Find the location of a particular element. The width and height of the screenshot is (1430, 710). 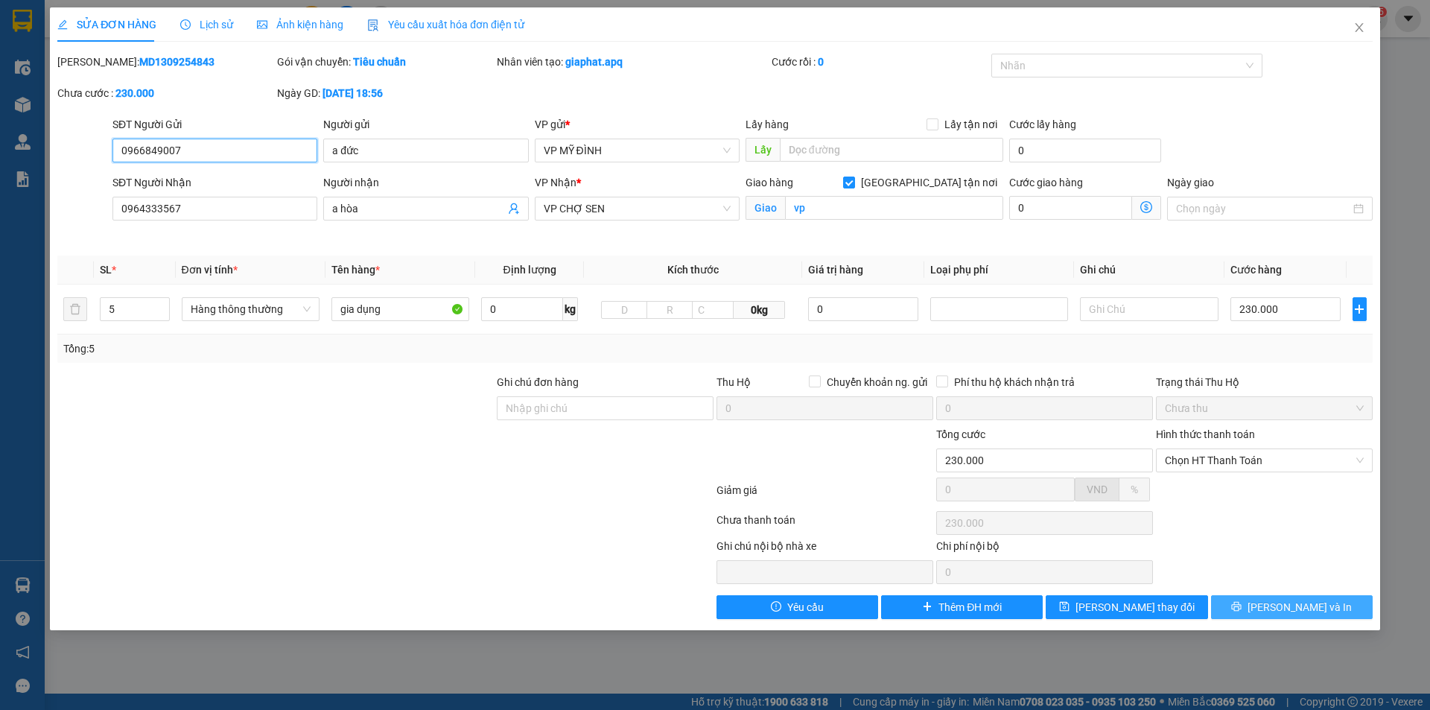

div: VP gửi is located at coordinates (637, 124).